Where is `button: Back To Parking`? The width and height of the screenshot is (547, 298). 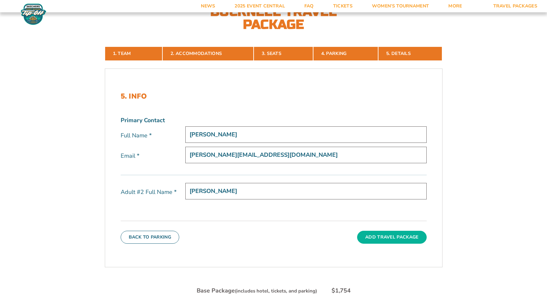 button: Back To Parking is located at coordinates (150, 237).